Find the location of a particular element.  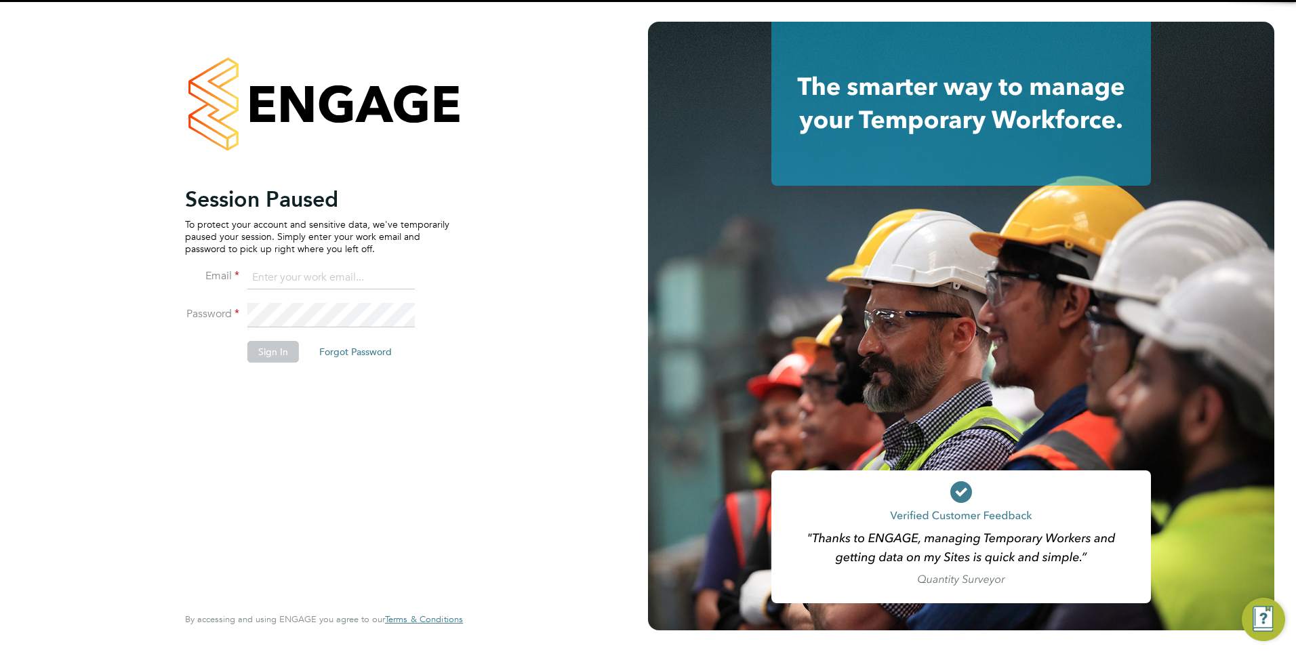

label: Email is located at coordinates (212, 276).